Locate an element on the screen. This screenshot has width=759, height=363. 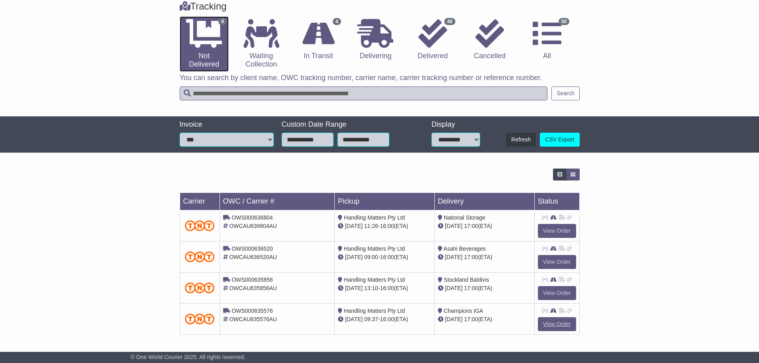
span: Asahi Beverages is located at coordinates (464, 248).